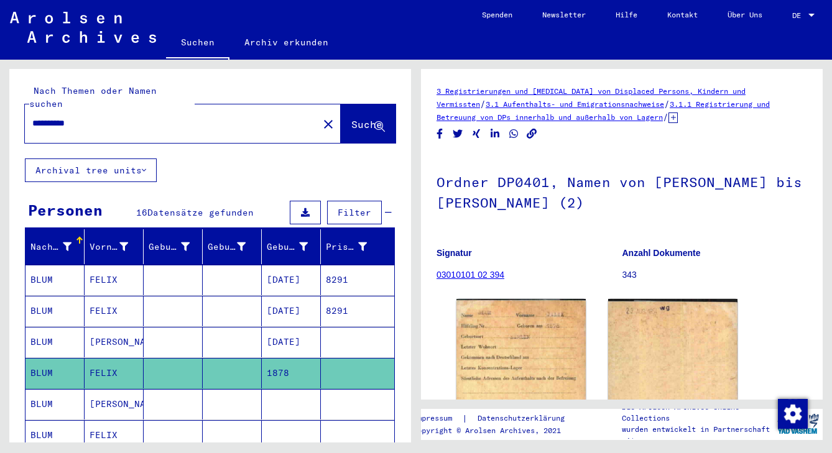 The image size is (832, 453). I want to click on button: Copy link, so click(532, 134).